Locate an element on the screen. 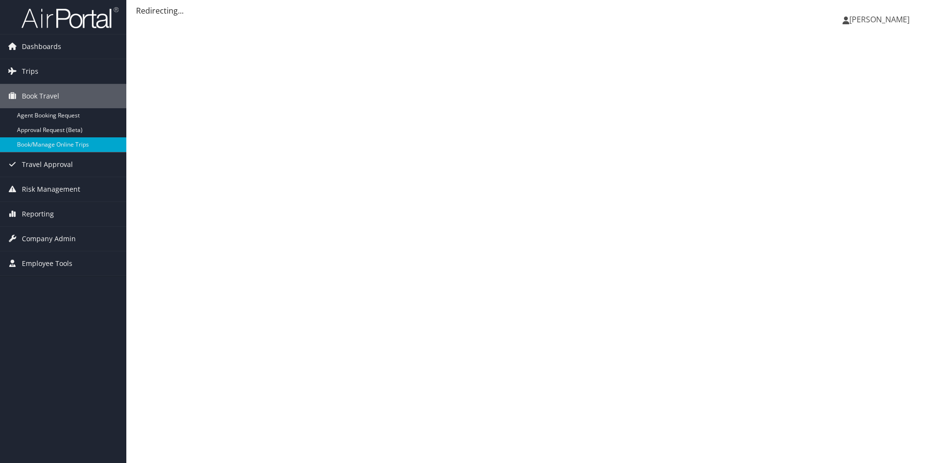 This screenshot has width=929, height=463. span: Company Admin is located at coordinates (49, 239).